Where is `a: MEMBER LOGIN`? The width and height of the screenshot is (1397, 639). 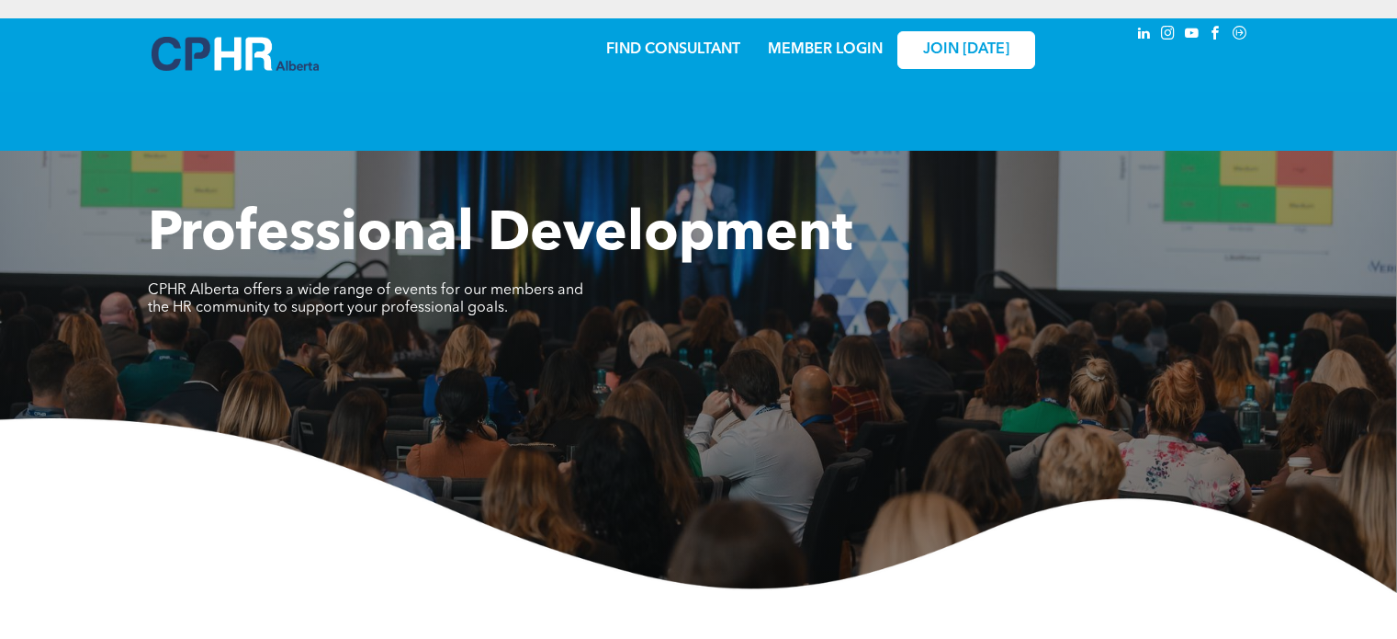
a: MEMBER LOGIN is located at coordinates (825, 50).